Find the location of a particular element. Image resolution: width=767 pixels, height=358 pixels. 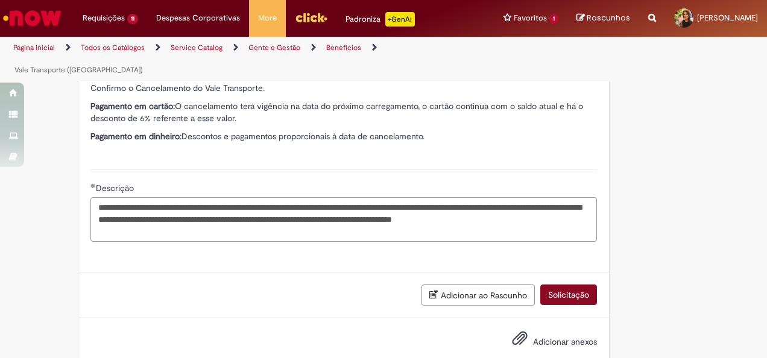

p: Confirmo o Cancelamento do Vale Transporte. is located at coordinates (344, 88).